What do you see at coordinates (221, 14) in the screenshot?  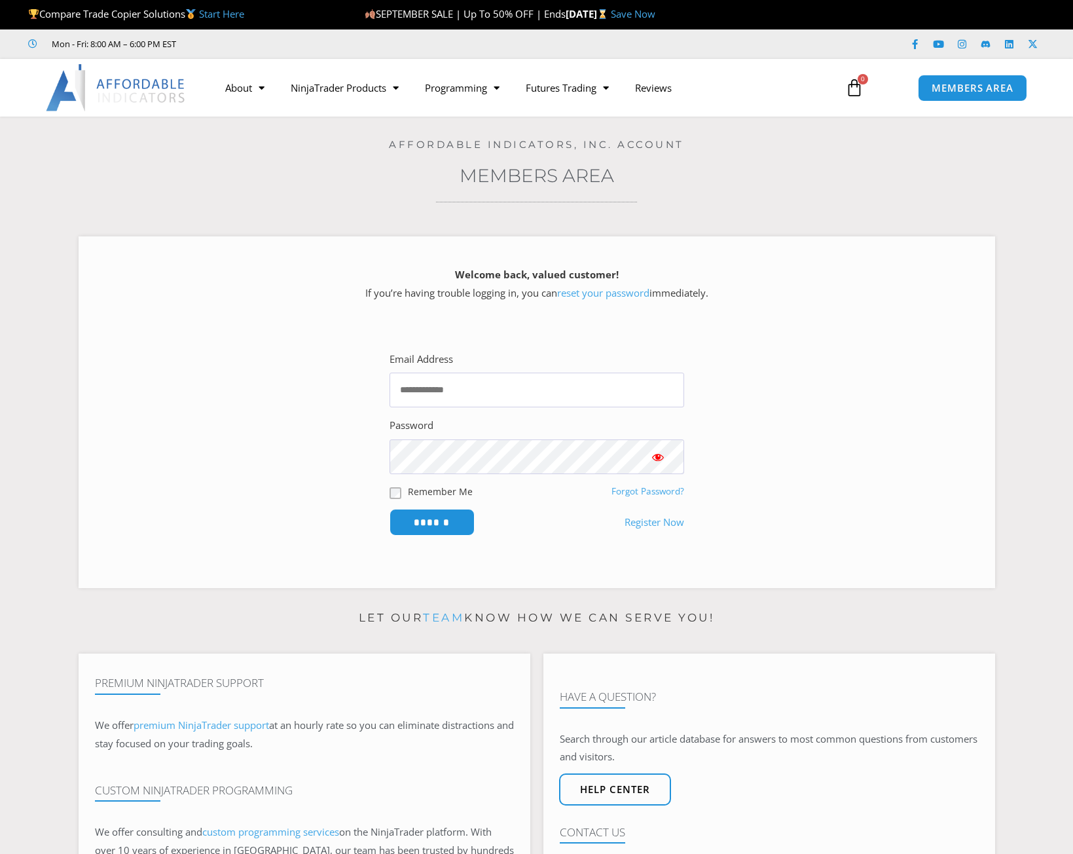 I see `a: Start Here` at bounding box center [221, 14].